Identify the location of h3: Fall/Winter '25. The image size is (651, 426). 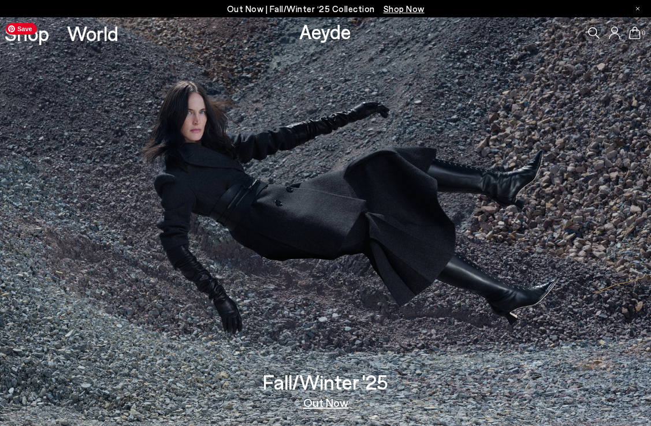
(325, 382).